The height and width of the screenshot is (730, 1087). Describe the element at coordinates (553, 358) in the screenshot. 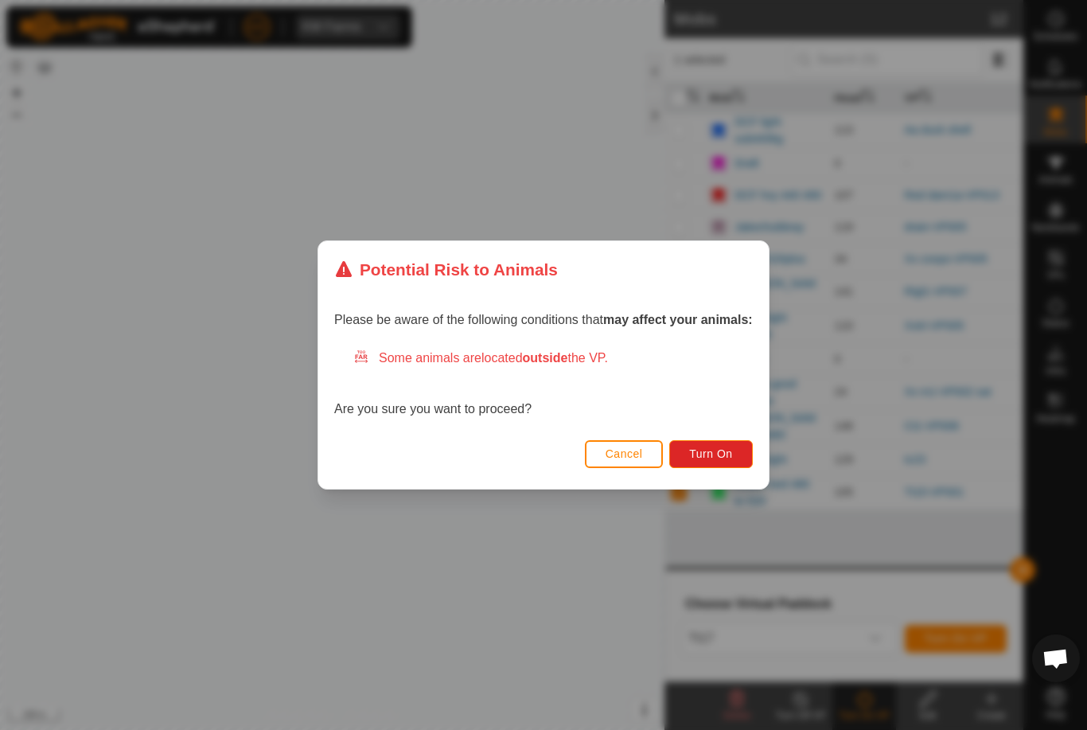

I see `div: Some animals are` at that location.